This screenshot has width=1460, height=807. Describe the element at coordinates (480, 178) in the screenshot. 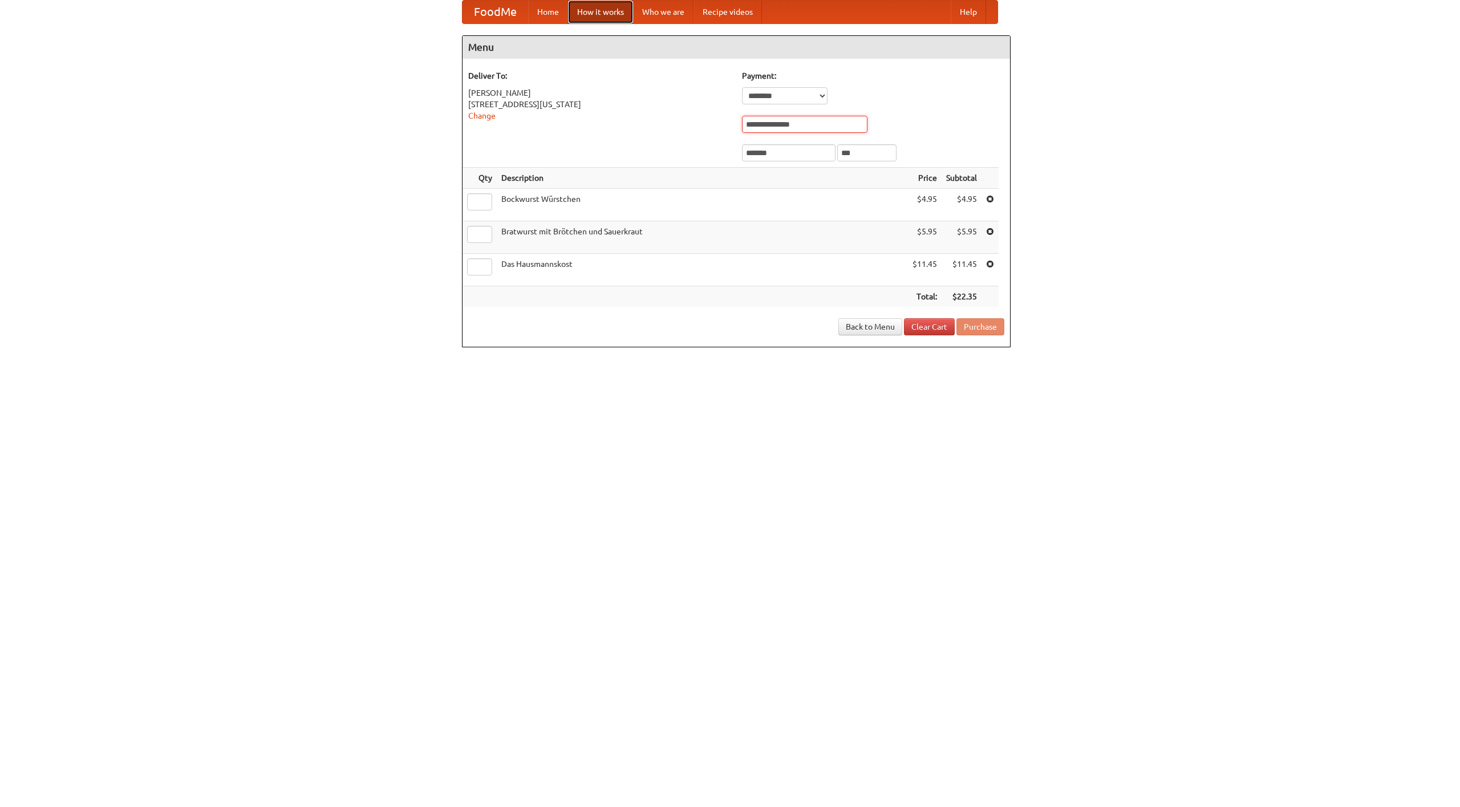

I see `th: Qty` at that location.